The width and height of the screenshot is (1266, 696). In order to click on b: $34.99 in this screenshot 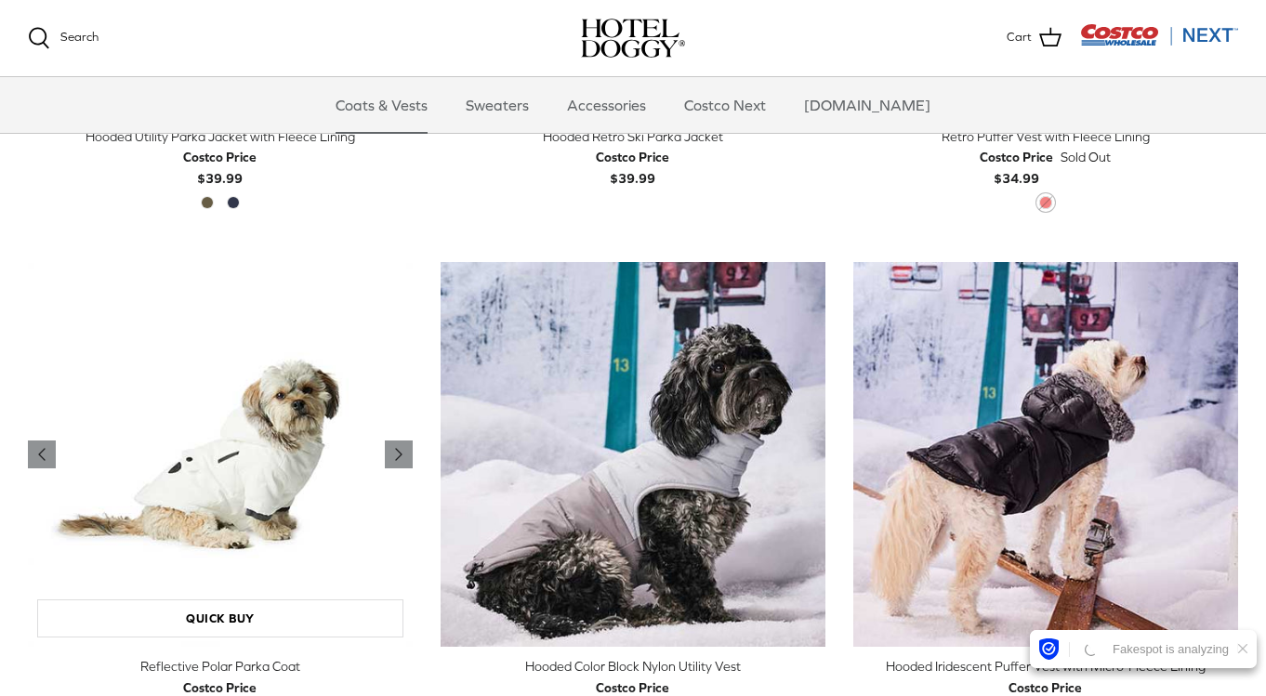, I will do `click(1016, 165)`.